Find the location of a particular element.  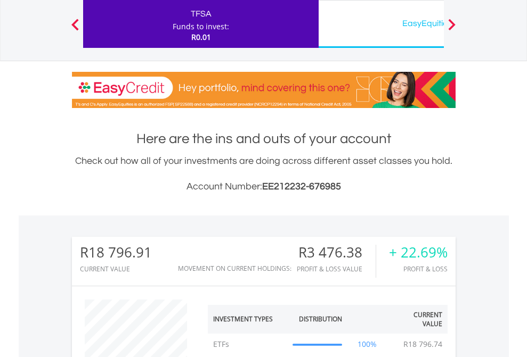

div: R3 476.38 is located at coordinates (336, 252).